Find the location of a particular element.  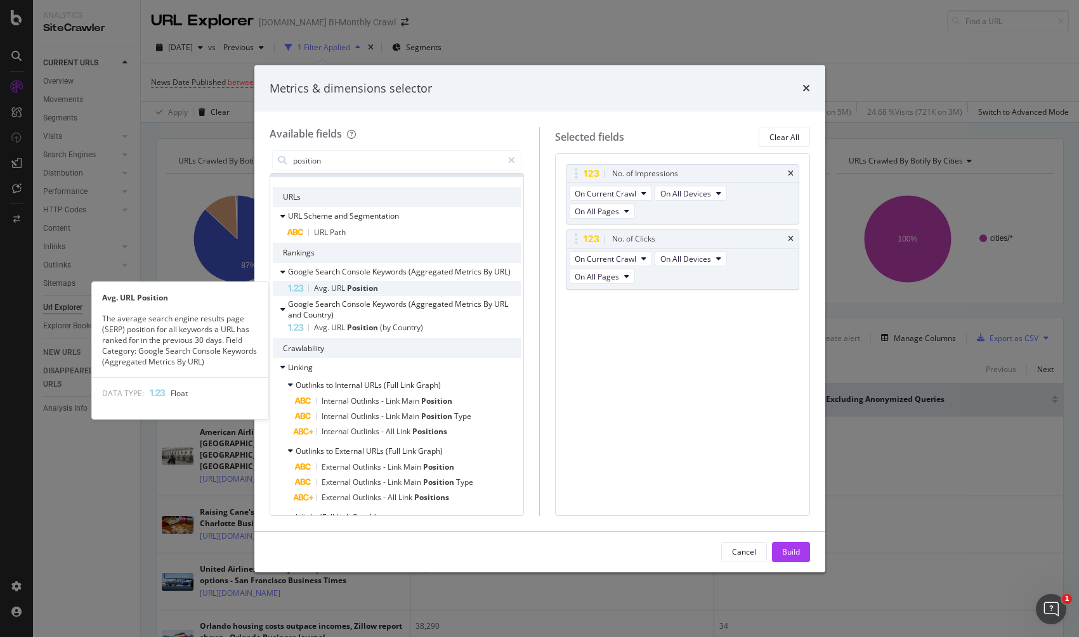

span: Type is located at coordinates (464, 482).